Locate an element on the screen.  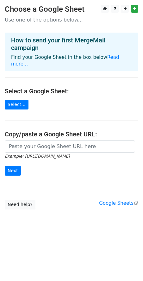
input: Paste your Google Sheet URL here is located at coordinates (70, 147).